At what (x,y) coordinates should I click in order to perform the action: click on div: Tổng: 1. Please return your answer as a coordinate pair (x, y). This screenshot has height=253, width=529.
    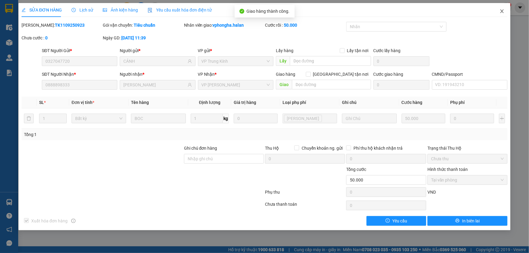
    Looking at the image, I should click on (114, 134).